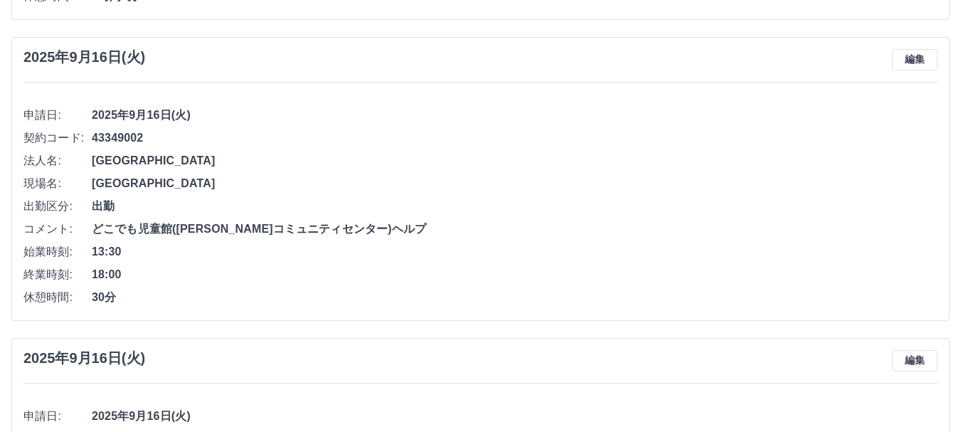 The image size is (961, 432). Describe the element at coordinates (58, 229) in the screenshot. I see `span: コメント:` at that location.